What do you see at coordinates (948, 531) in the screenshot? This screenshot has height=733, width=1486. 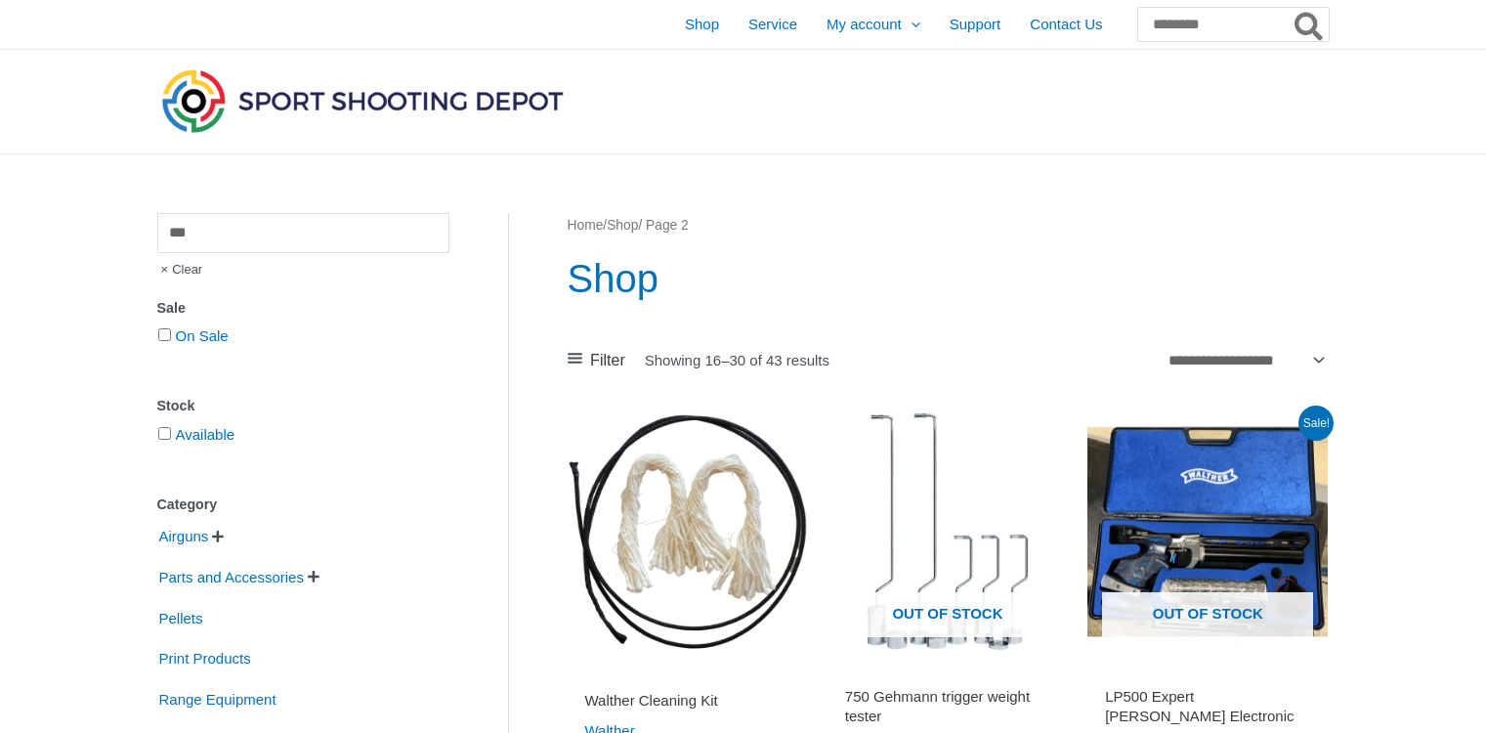 I see `img: 750 Gehmann trigger weight tester` at bounding box center [948, 531].